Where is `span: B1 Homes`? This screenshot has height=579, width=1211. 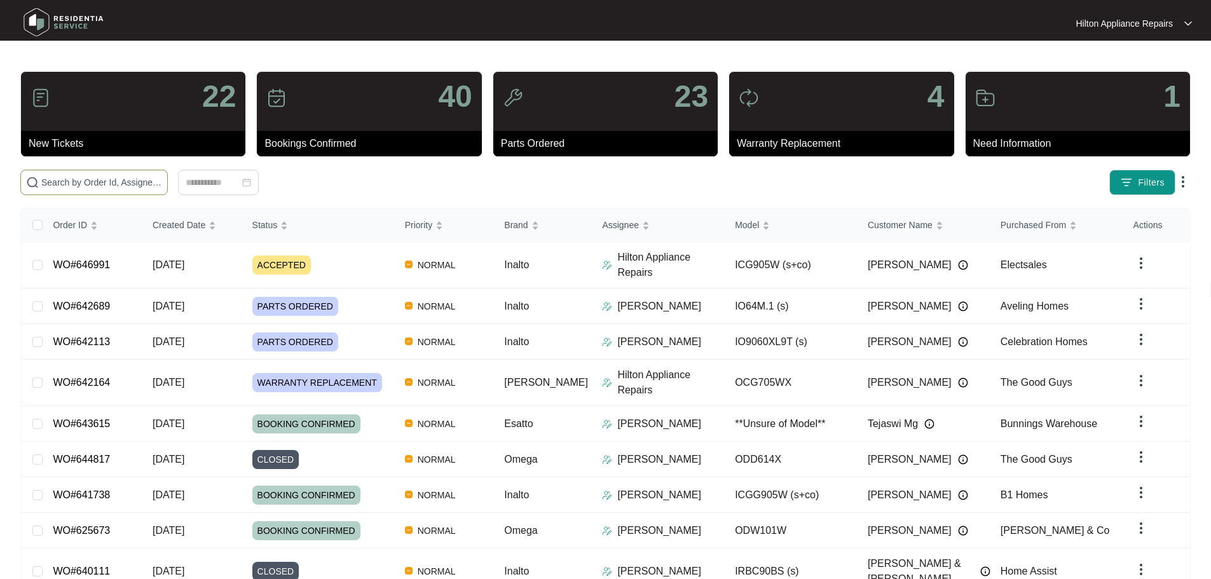
span: B1 Homes is located at coordinates (1024, 495).